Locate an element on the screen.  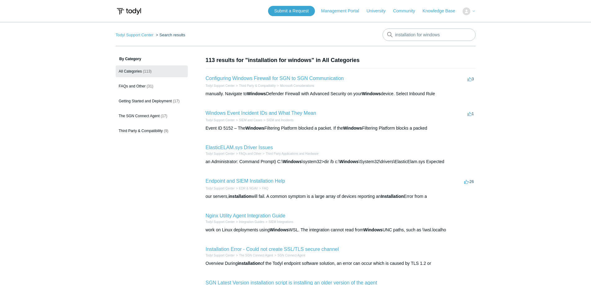
li: EDR & NGAV is located at coordinates (246, 188).